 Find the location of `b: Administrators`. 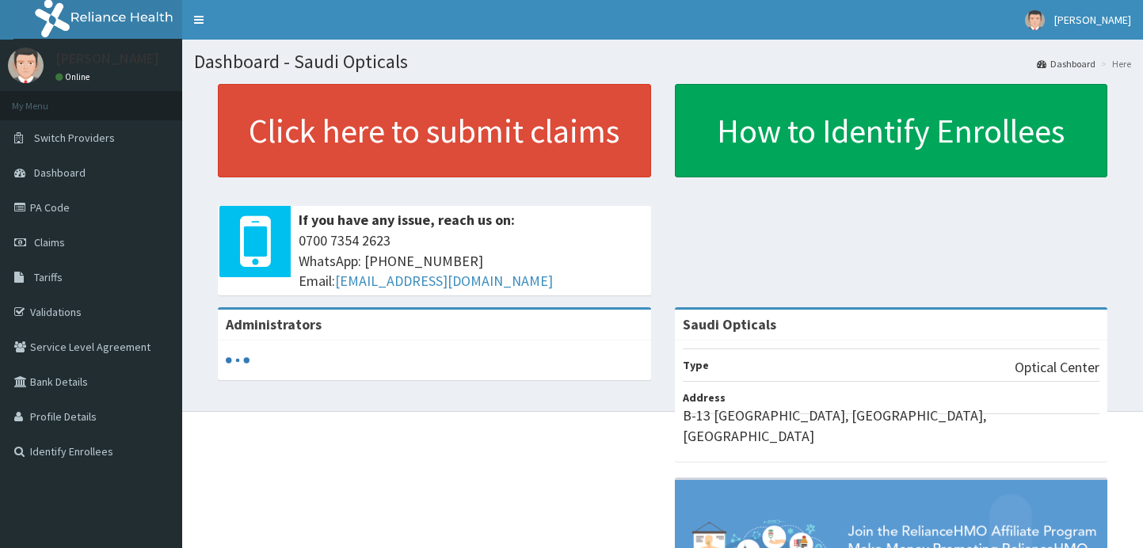

b: Administrators is located at coordinates (273, 324).